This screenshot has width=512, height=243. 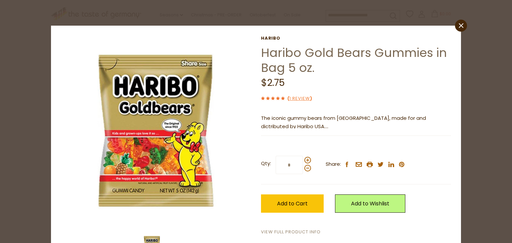 I want to click on strong: Qty:, so click(x=266, y=164).